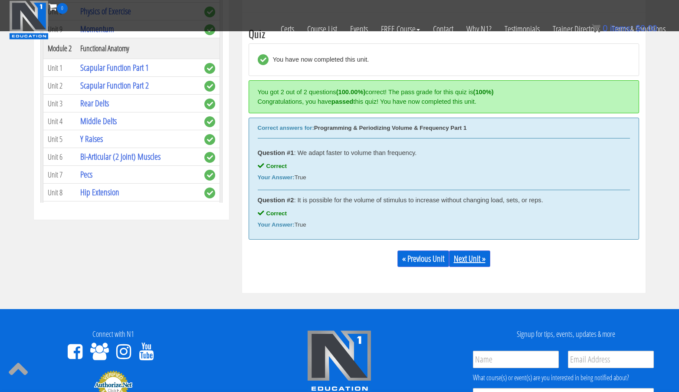 The width and height of the screenshot is (679, 392). I want to click on td: Unit 6, so click(59, 157).